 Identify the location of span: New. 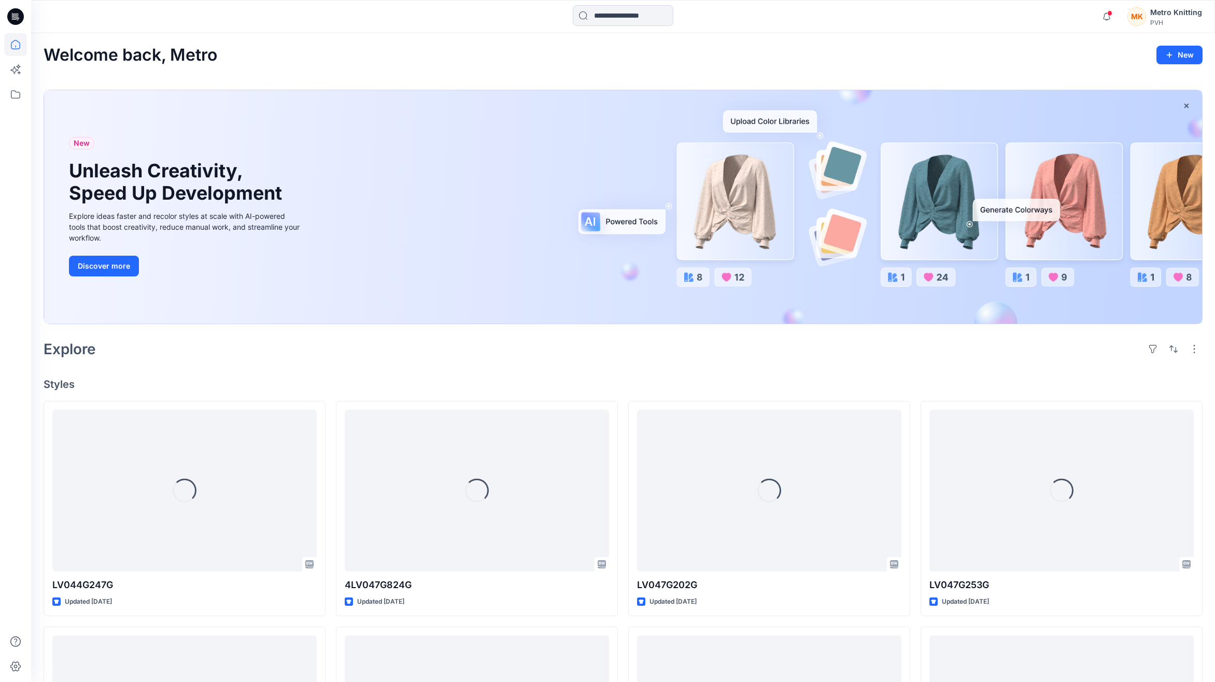
(81, 143).